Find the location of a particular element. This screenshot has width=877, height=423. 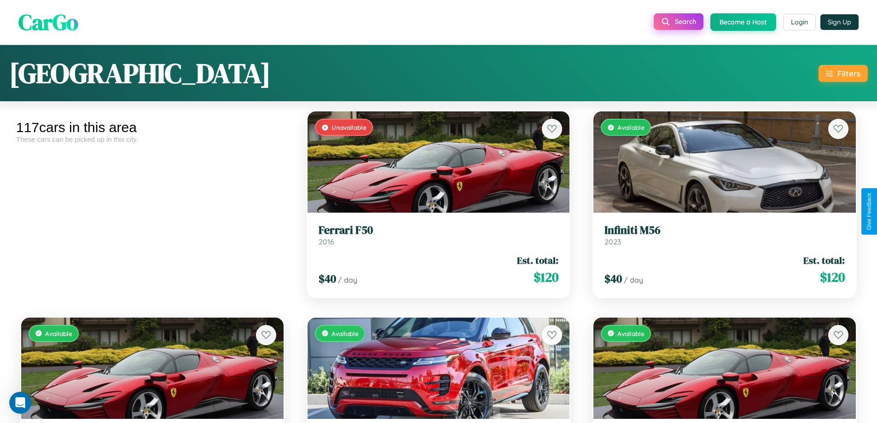

span: Search is located at coordinates (685, 22).